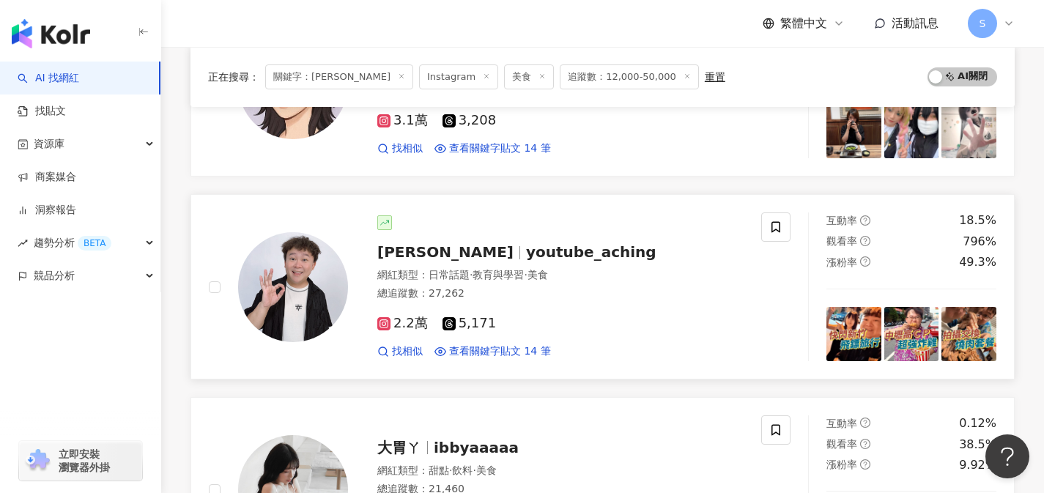  Describe the element at coordinates (715, 77) in the screenshot. I see `div: 重置` at that location.